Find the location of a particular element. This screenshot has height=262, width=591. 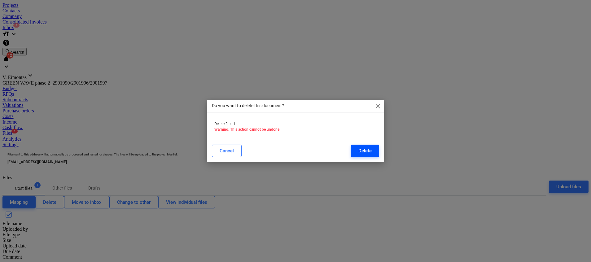

button: Cancel is located at coordinates (227, 151).